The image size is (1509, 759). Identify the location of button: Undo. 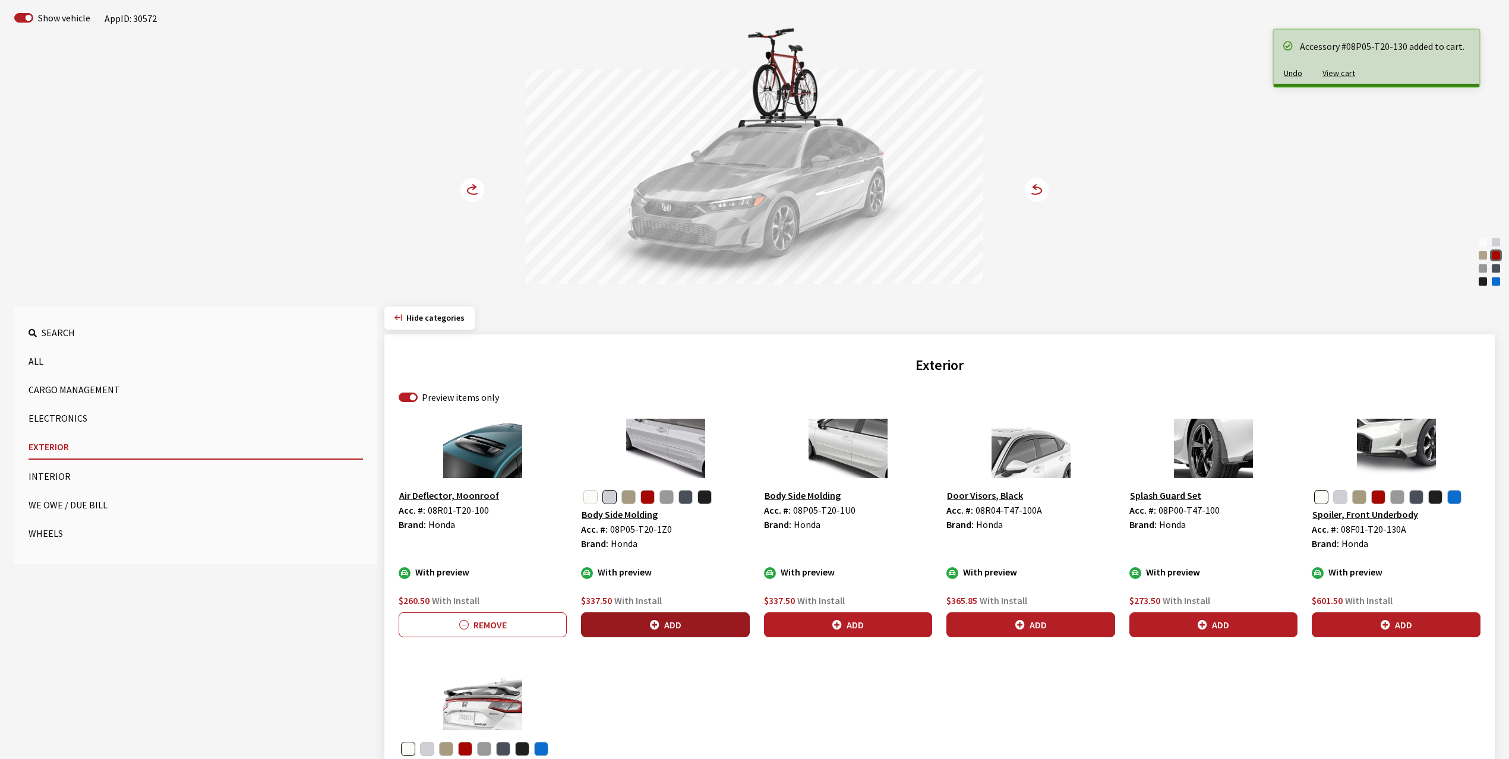
(1293, 73).